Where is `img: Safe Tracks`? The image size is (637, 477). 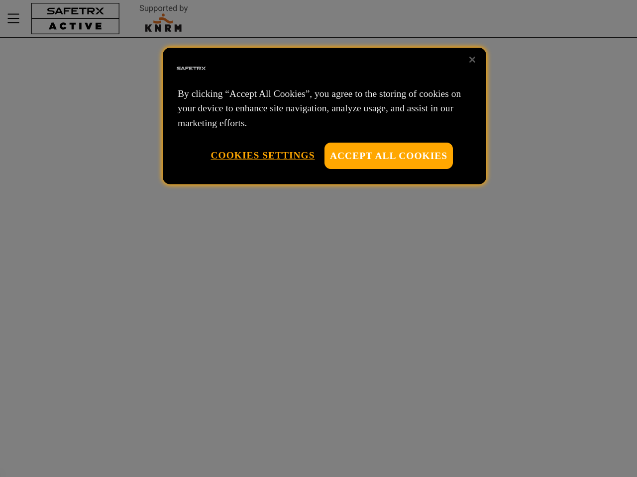
img: Safe Tracks is located at coordinates (191, 69).